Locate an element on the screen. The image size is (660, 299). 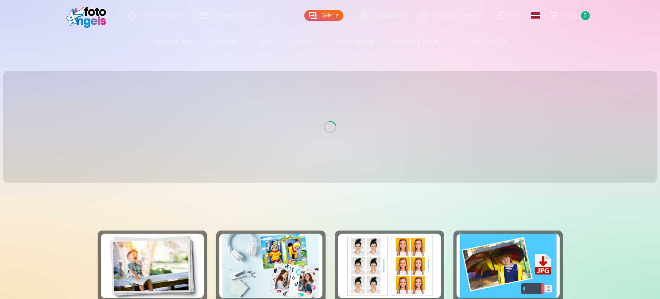
img: Foto izdrukas dokumentiem is located at coordinates (389, 266).